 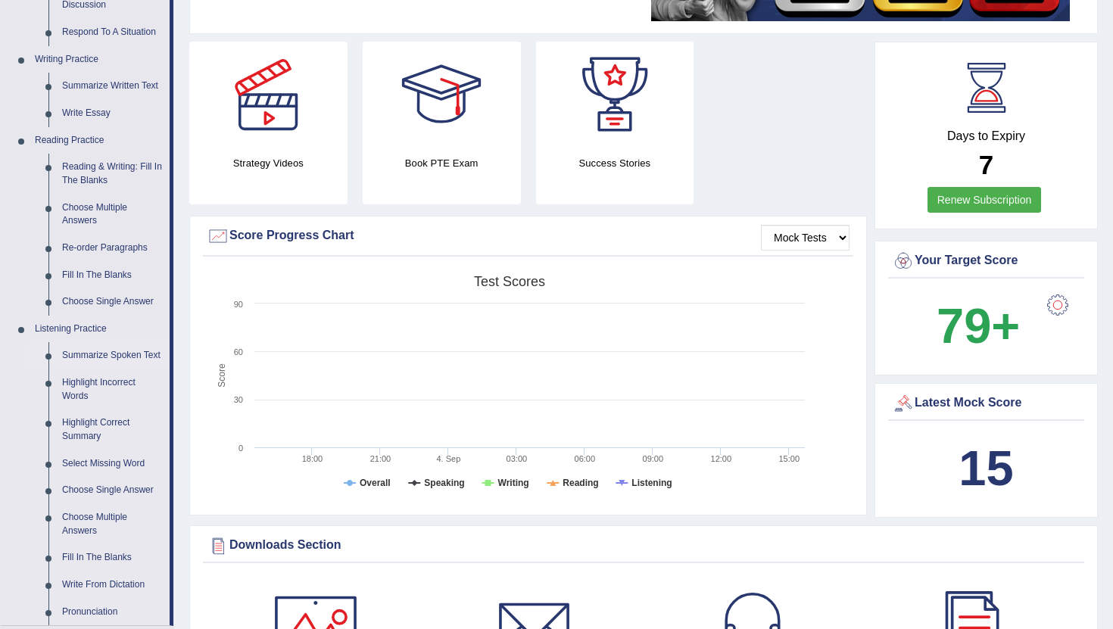 I want to click on div: Latest Mock Score, so click(x=986, y=404).